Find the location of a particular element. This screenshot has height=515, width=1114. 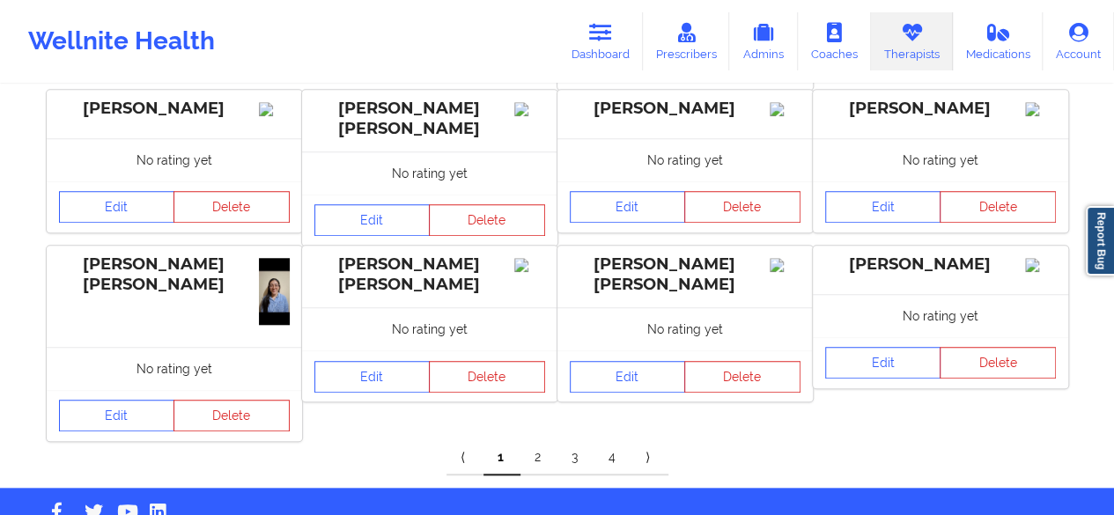

a: Previous item is located at coordinates (465, 458).